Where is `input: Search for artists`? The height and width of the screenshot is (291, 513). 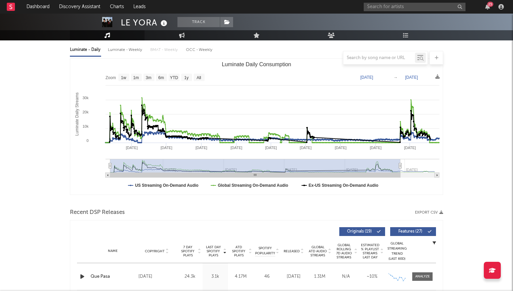 input: Search for artists is located at coordinates (414, 7).